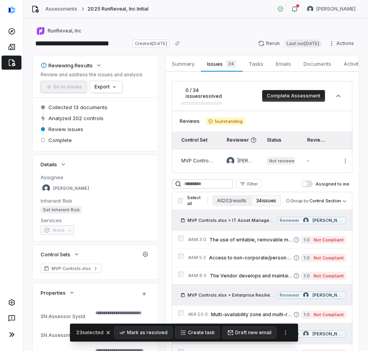 This screenshot has height=351, width=368. Describe the element at coordinates (106, 87) in the screenshot. I see `button: Export` at that location.